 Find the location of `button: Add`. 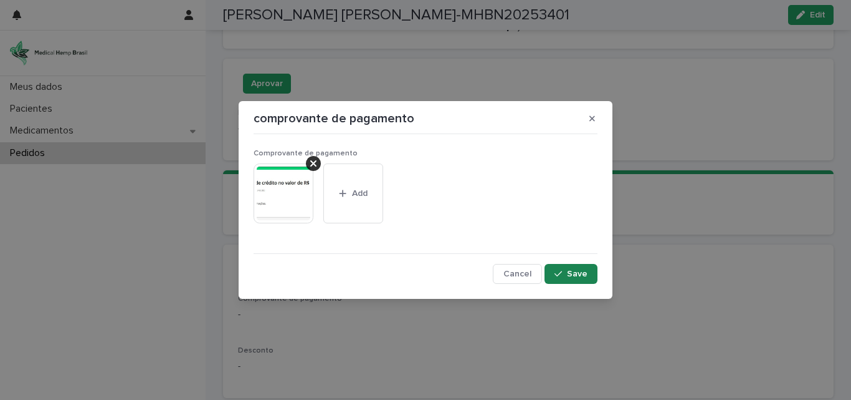

button: Add is located at coordinates (353, 193).